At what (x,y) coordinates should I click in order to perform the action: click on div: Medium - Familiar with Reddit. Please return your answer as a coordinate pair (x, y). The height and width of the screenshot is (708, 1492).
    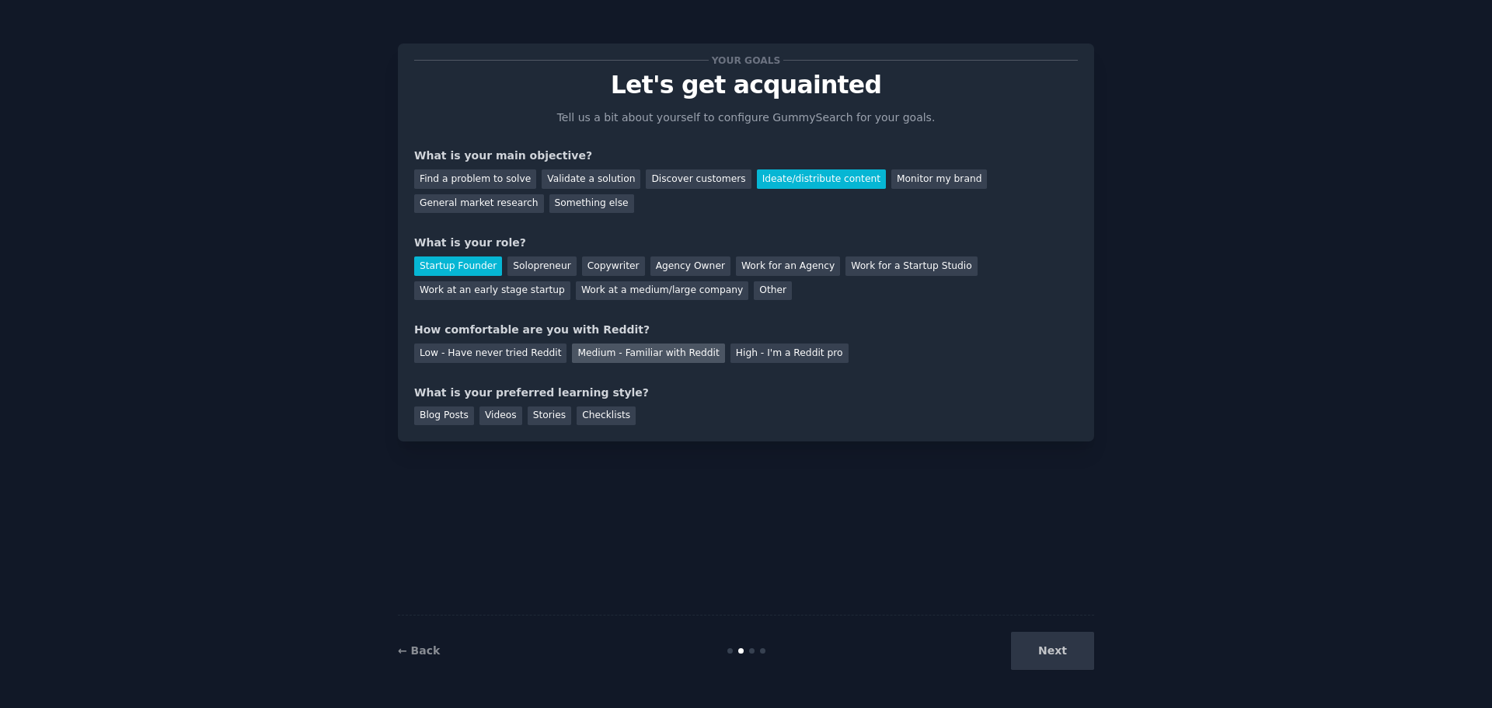
    Looking at the image, I should click on (648, 353).